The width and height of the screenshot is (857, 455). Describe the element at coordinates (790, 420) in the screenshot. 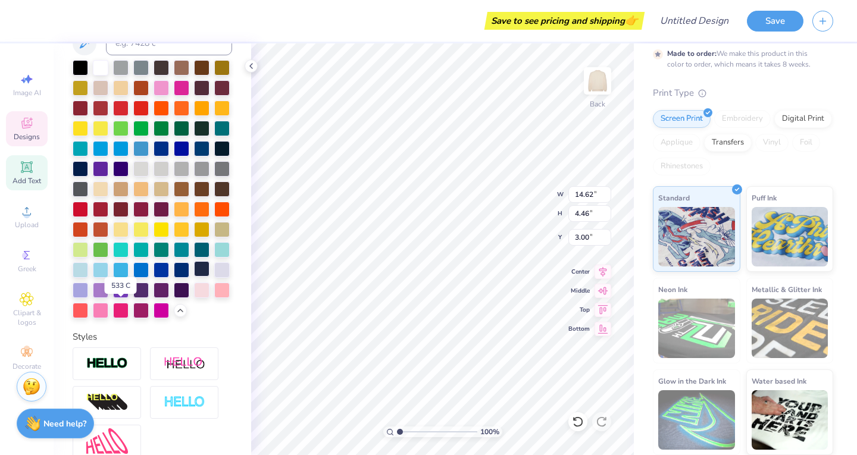

I see `img: Water based Ink` at that location.